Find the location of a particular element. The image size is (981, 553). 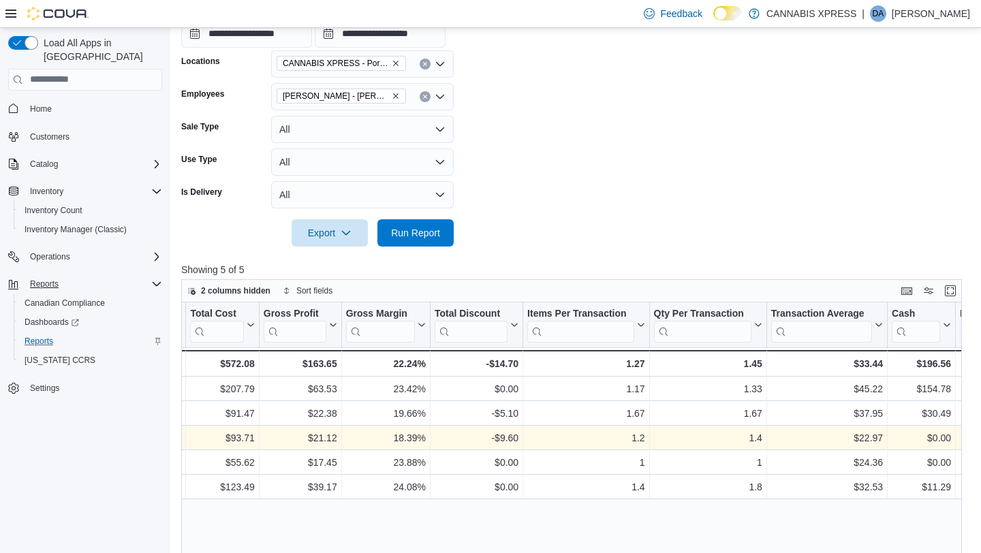

div: $22.97 is located at coordinates (827, 438).